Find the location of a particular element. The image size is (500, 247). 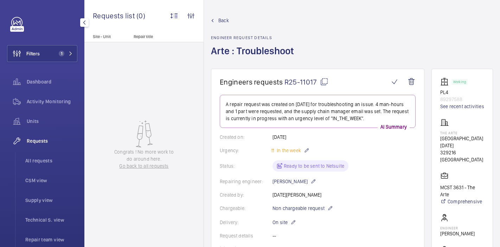

button: Filters1 is located at coordinates (42, 53).